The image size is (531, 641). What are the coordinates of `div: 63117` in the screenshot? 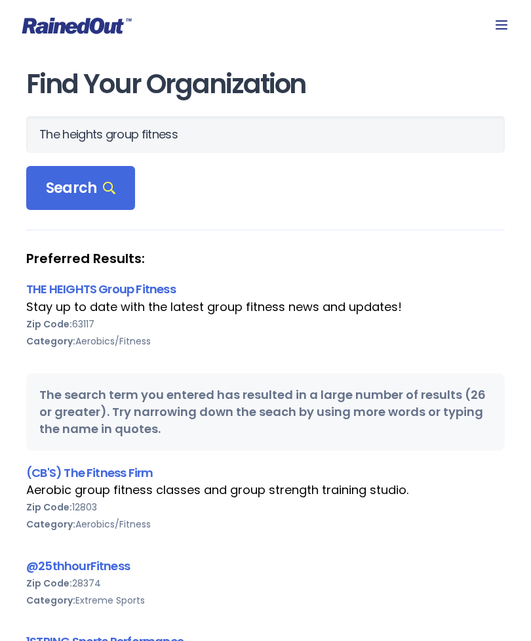 It's located at (266, 324).